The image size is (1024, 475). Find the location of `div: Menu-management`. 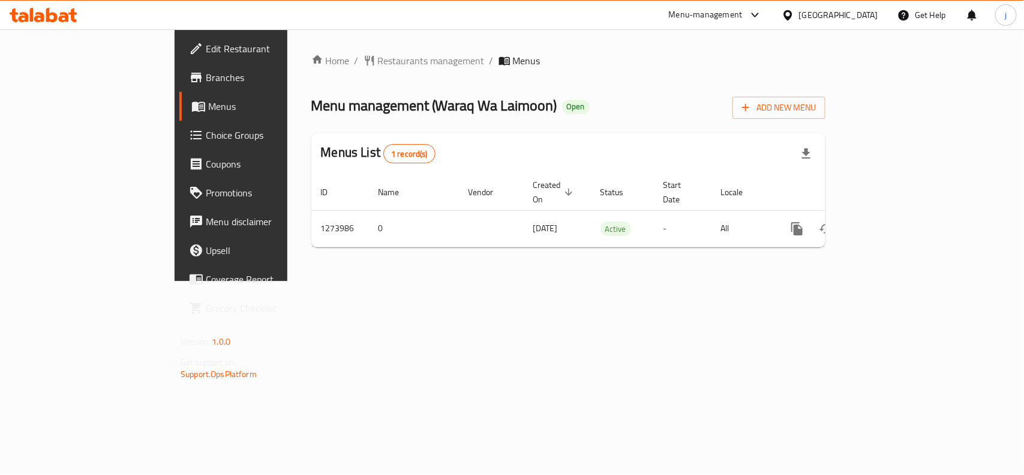

div: Menu-management is located at coordinates (706, 15).